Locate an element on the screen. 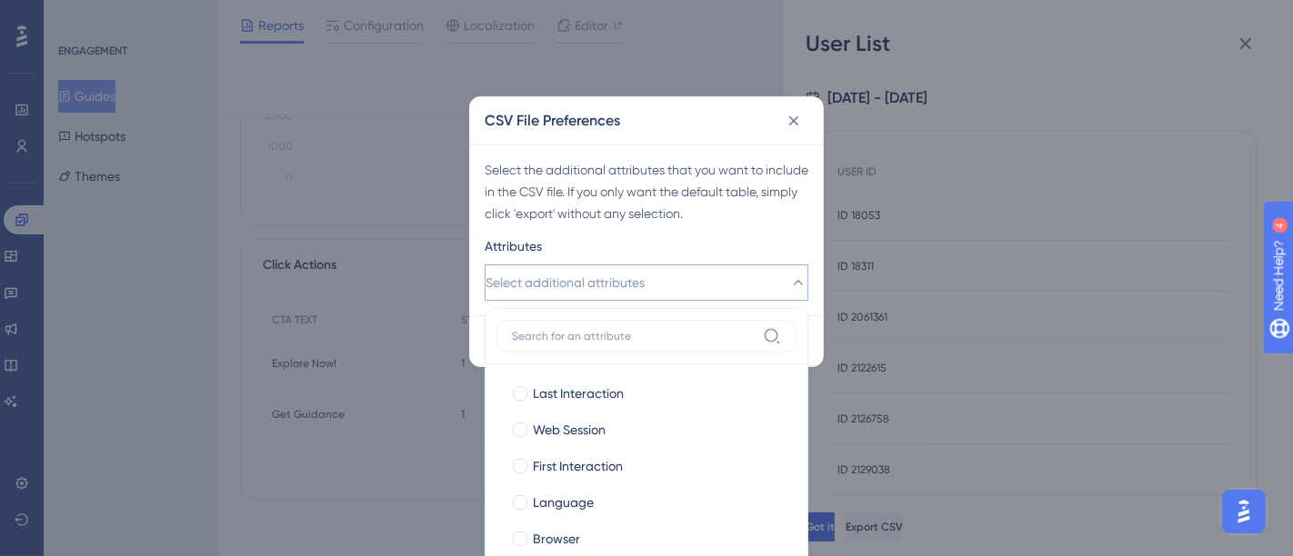 The image size is (1293, 556). button: Open AI Assistant Launcher is located at coordinates (27, 27).